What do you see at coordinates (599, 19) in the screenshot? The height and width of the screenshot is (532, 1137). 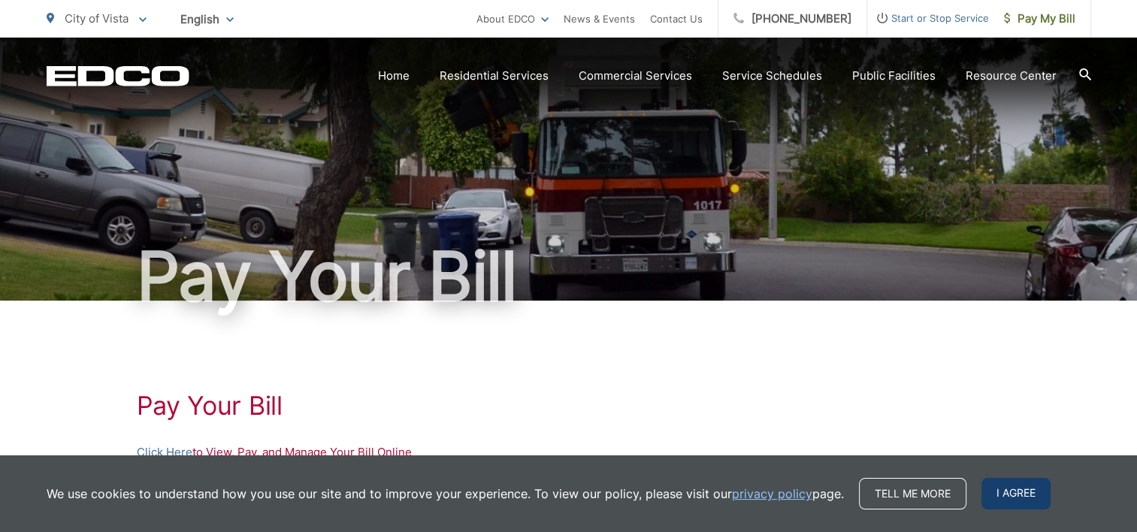 I see `a: News & Events` at bounding box center [599, 19].